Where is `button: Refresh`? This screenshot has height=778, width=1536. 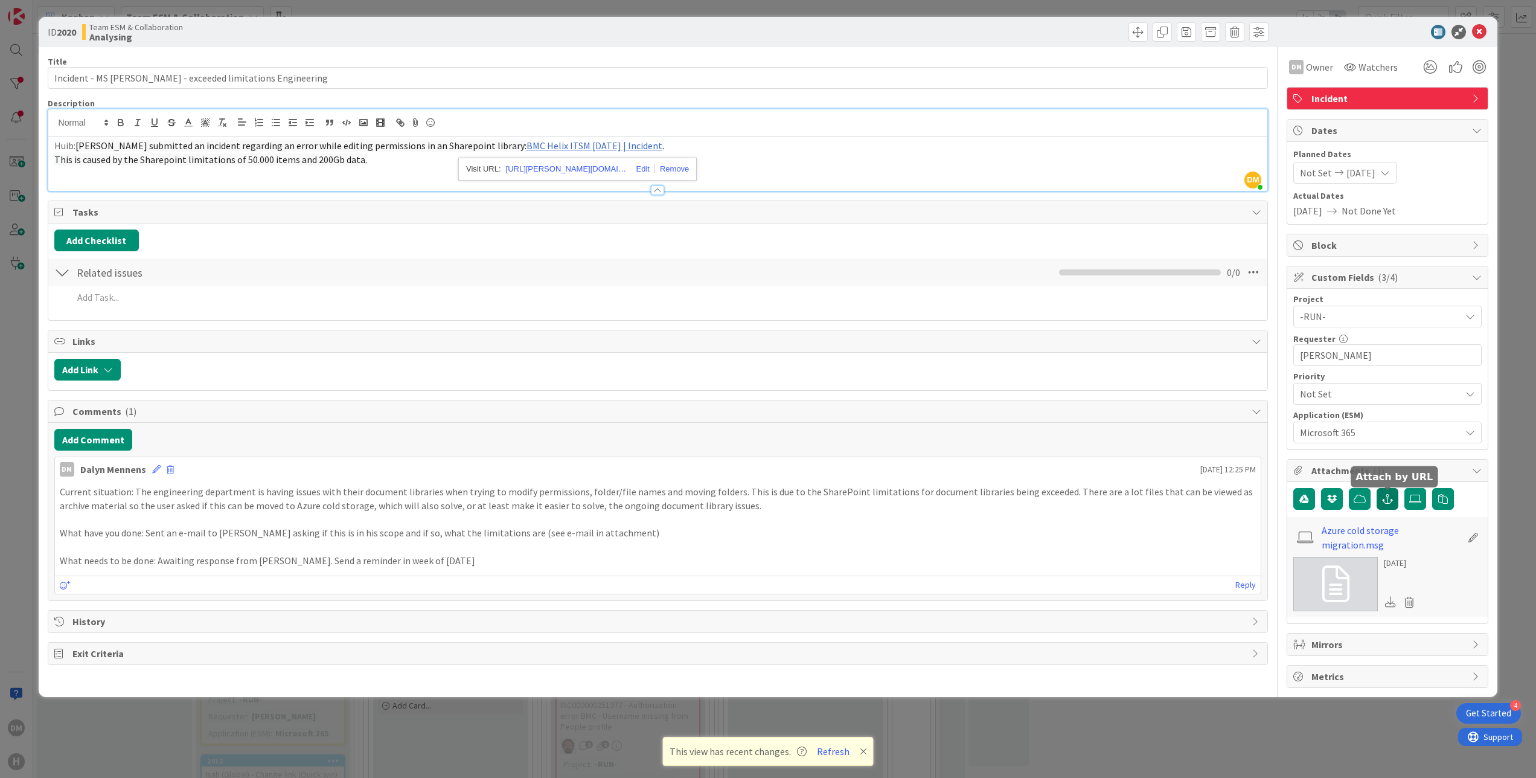 button: Refresh is located at coordinates (833, 751).